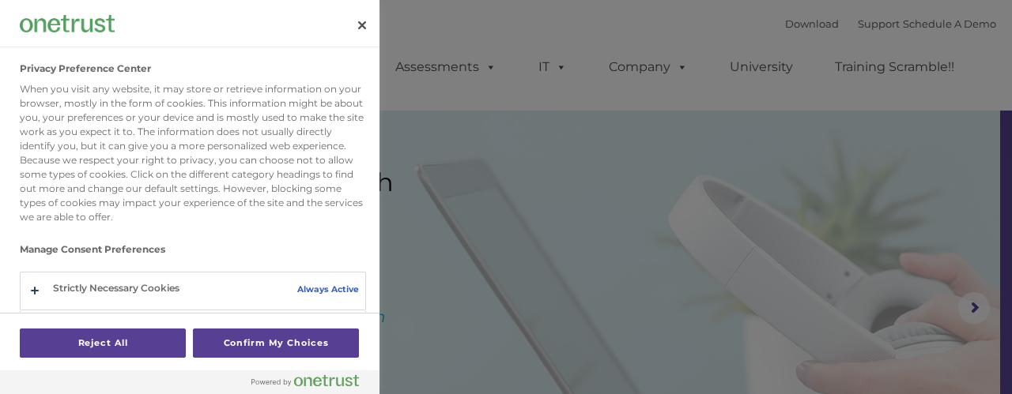 The image size is (1012, 394). Describe the element at coordinates (362, 25) in the screenshot. I see `button: Close` at that location.